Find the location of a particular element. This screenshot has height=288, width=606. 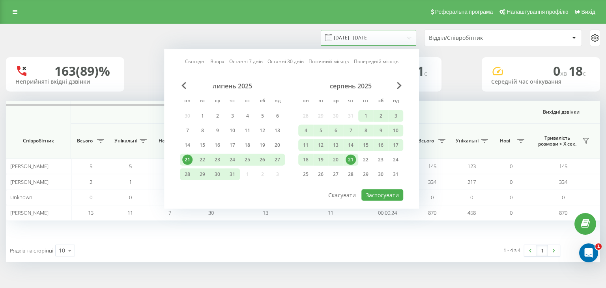

div: пн 25 серп 2025 р. is located at coordinates (306, 175).